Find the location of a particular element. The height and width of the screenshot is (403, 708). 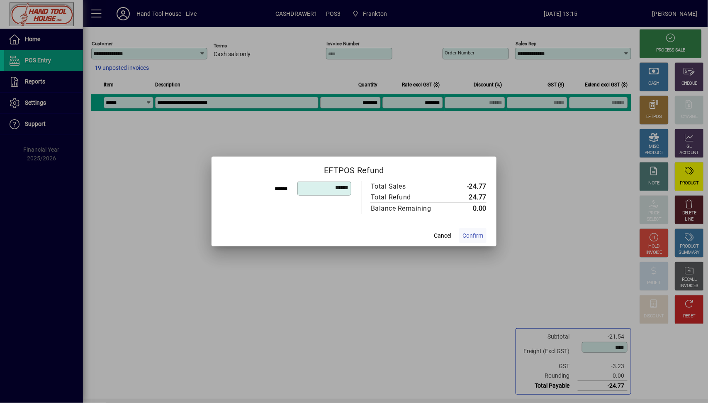

td: Total Refund is located at coordinates (410, 197).